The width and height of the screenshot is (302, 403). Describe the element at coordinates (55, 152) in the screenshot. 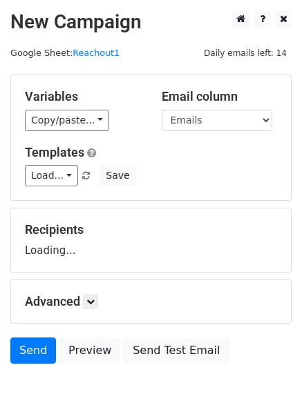

I see `a: Templates` at that location.